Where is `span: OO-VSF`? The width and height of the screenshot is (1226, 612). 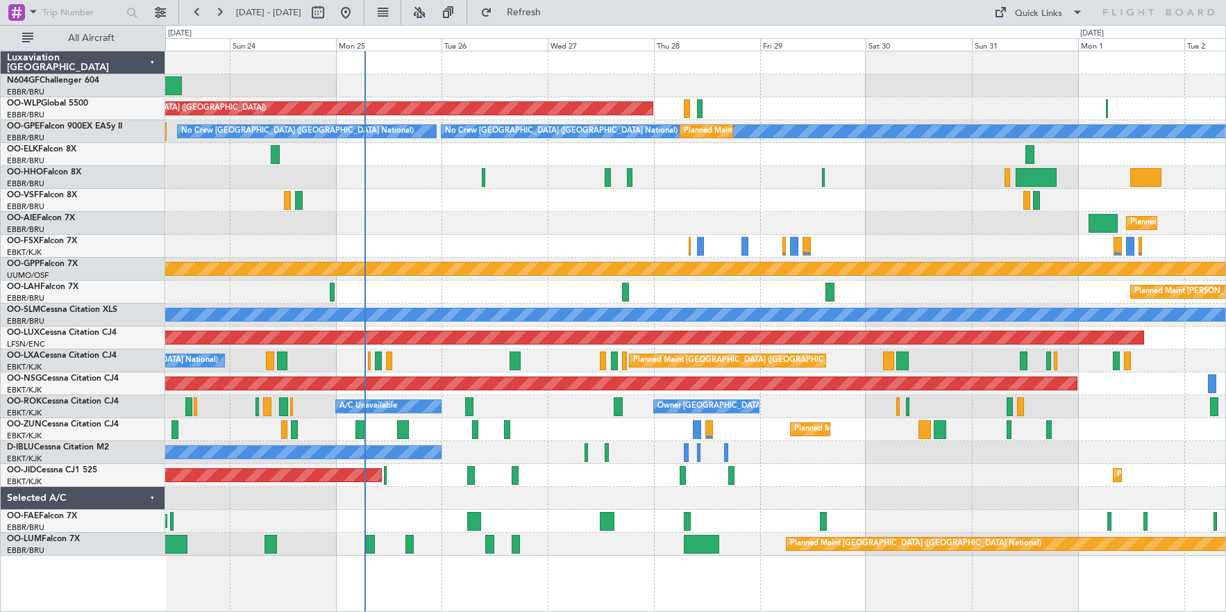
span: OO-VSF is located at coordinates (23, 195).